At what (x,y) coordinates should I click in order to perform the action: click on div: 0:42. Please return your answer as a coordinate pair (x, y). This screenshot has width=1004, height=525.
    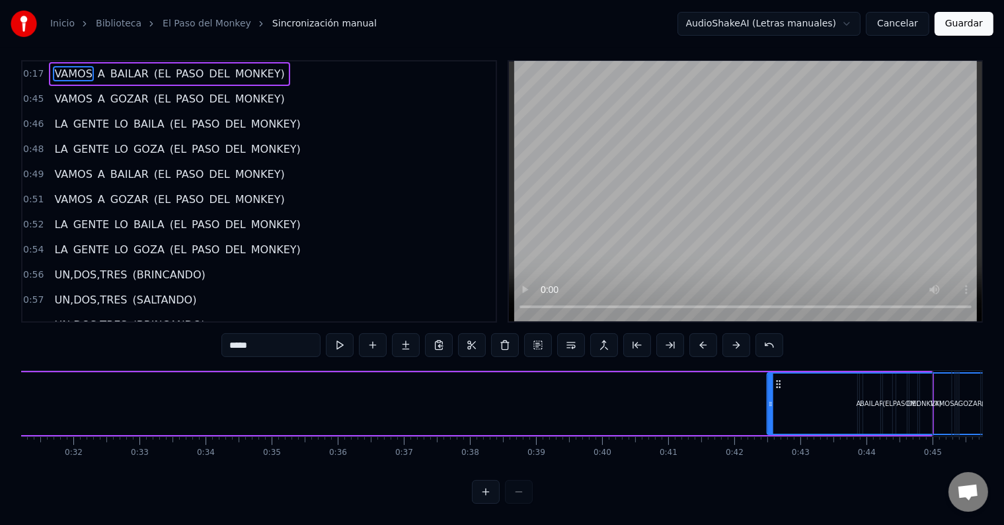
    Looking at the image, I should click on (734, 453).